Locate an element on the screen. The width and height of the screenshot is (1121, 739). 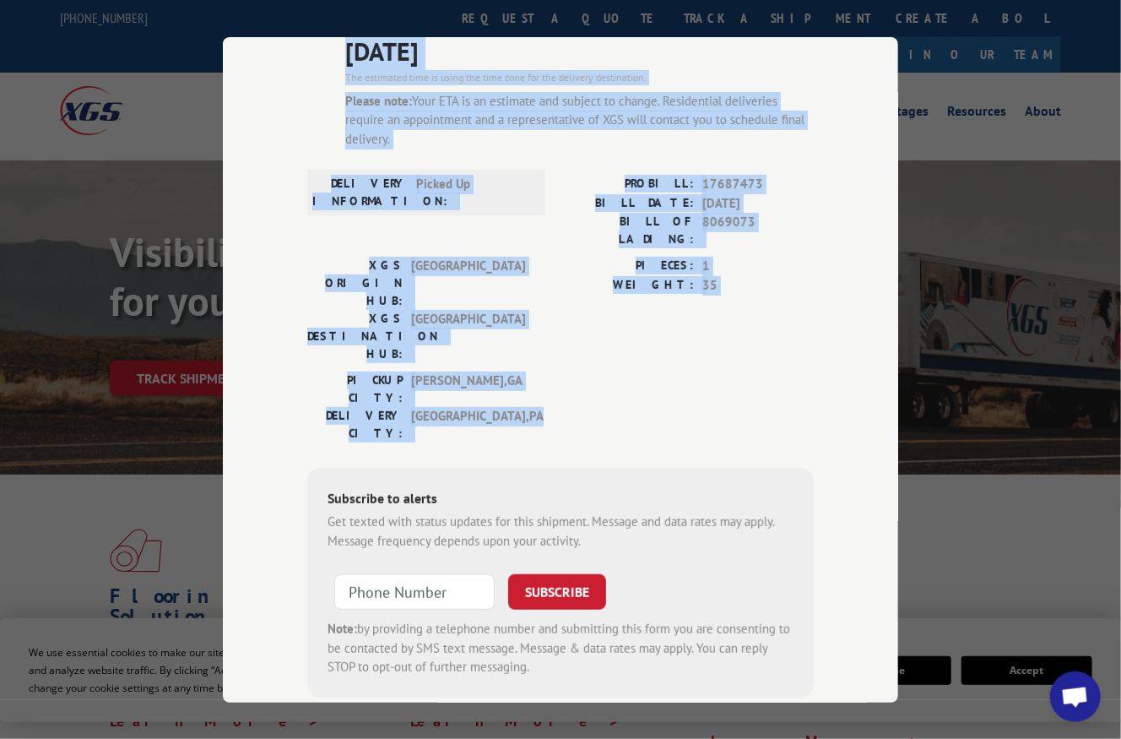
div: by providing a telephone number and submitting this form you are consenting to be contacted by SM... is located at coordinates (560, 648).